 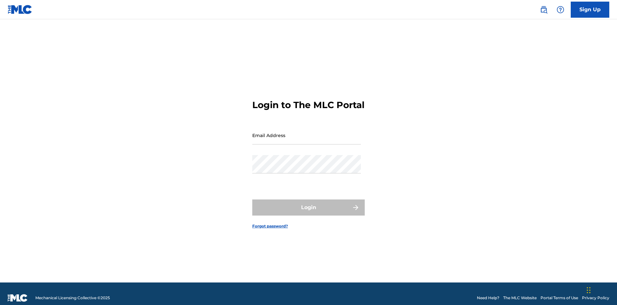 I want to click on a: Sign Up, so click(x=590, y=10).